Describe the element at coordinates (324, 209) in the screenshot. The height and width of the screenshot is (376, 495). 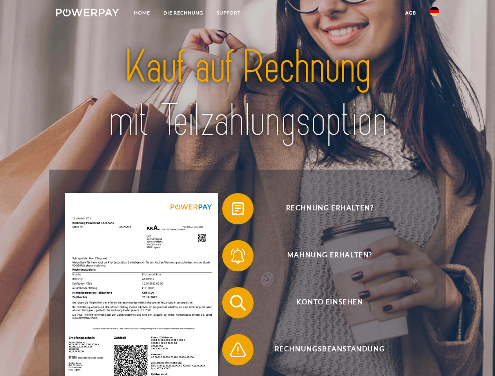
I see `a: Rechnung erhalten?` at that location.